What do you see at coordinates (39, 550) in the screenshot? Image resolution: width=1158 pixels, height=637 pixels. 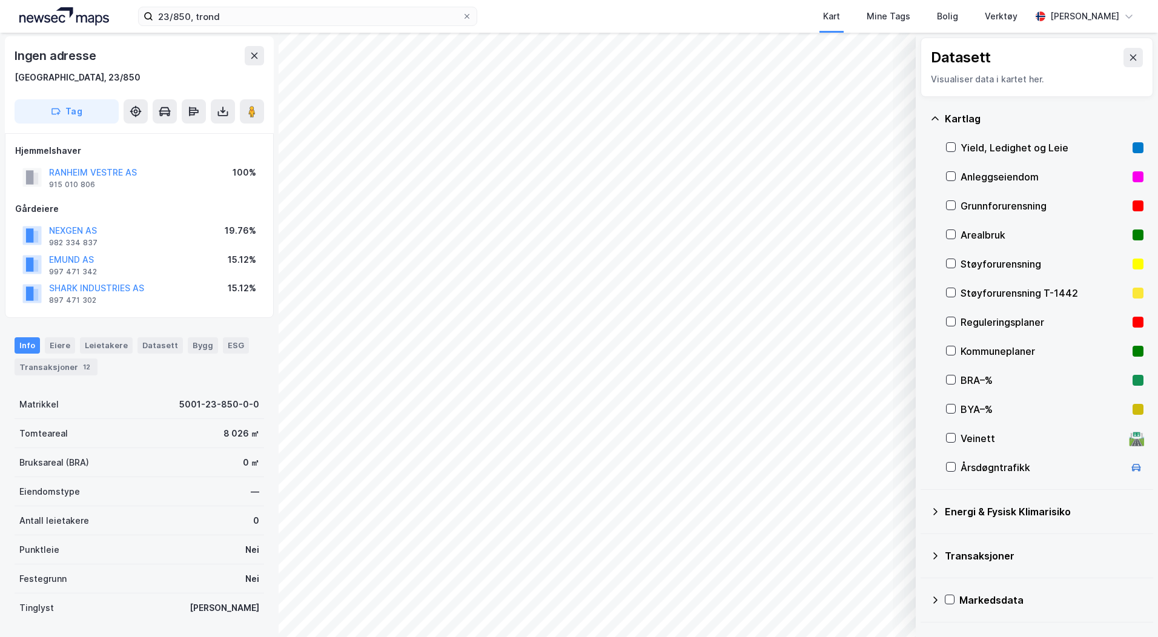 I see `div: Punktleie` at bounding box center [39, 550].